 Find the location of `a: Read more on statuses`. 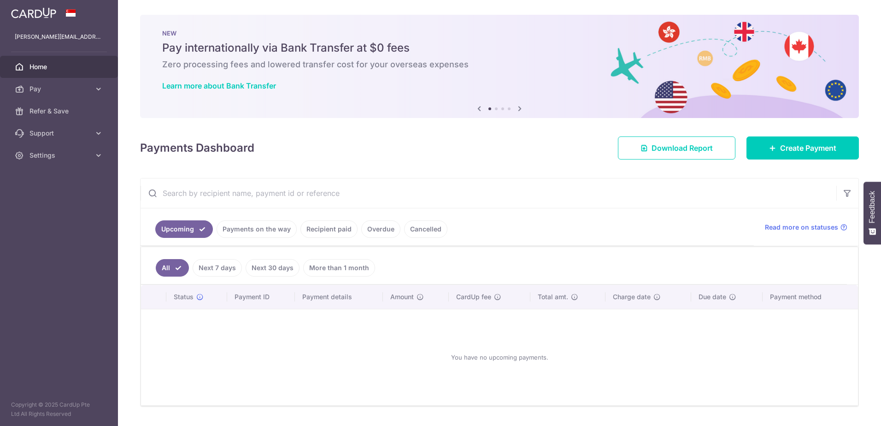

a: Read more on statuses is located at coordinates (806, 227).